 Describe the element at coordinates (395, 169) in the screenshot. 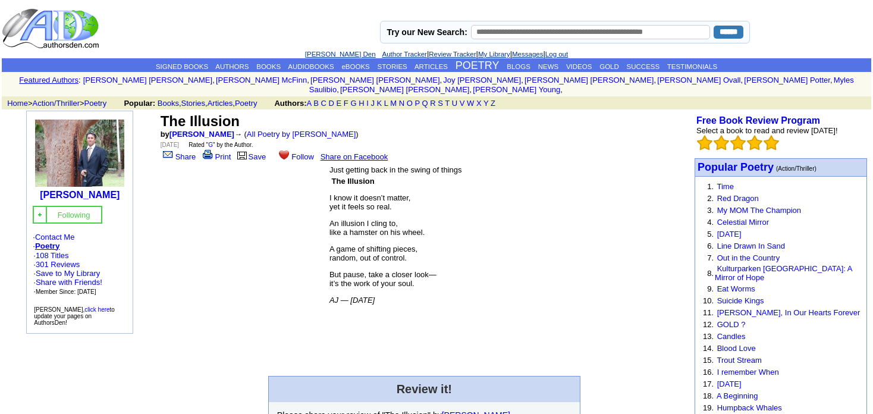

I see `font: Just getting back in the swing of things` at that location.